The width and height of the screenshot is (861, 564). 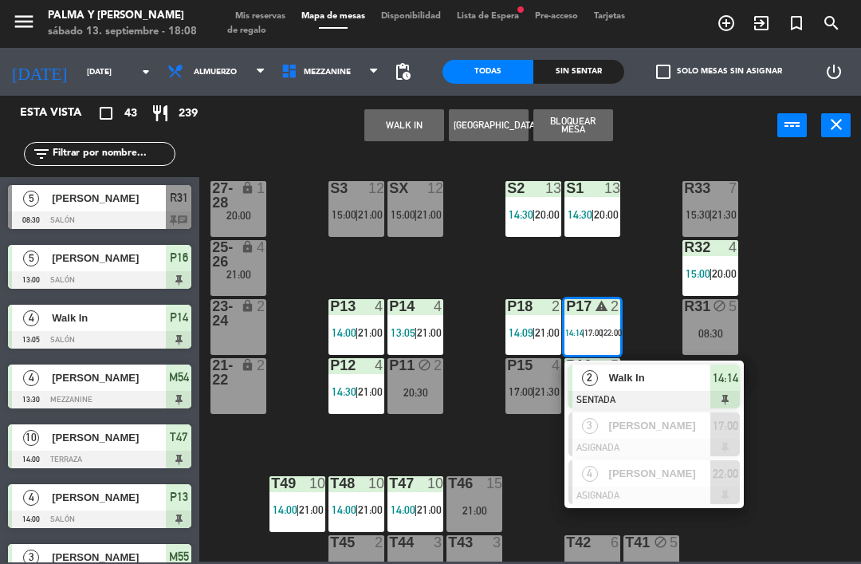 I want to click on span: 15:00, so click(x=403, y=214).